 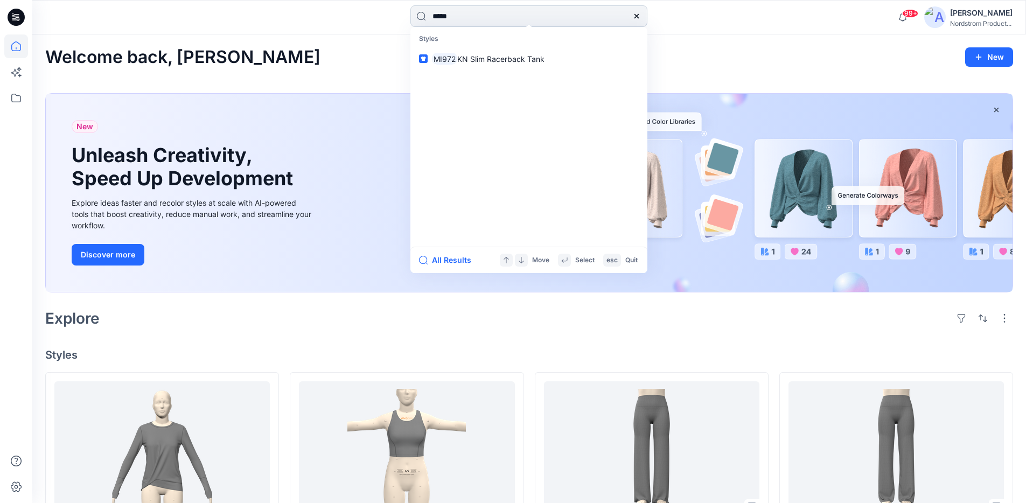 What do you see at coordinates (185, 167) in the screenshot?
I see `h1: Unleash Creativity, Speed Up Development` at bounding box center [185, 167].